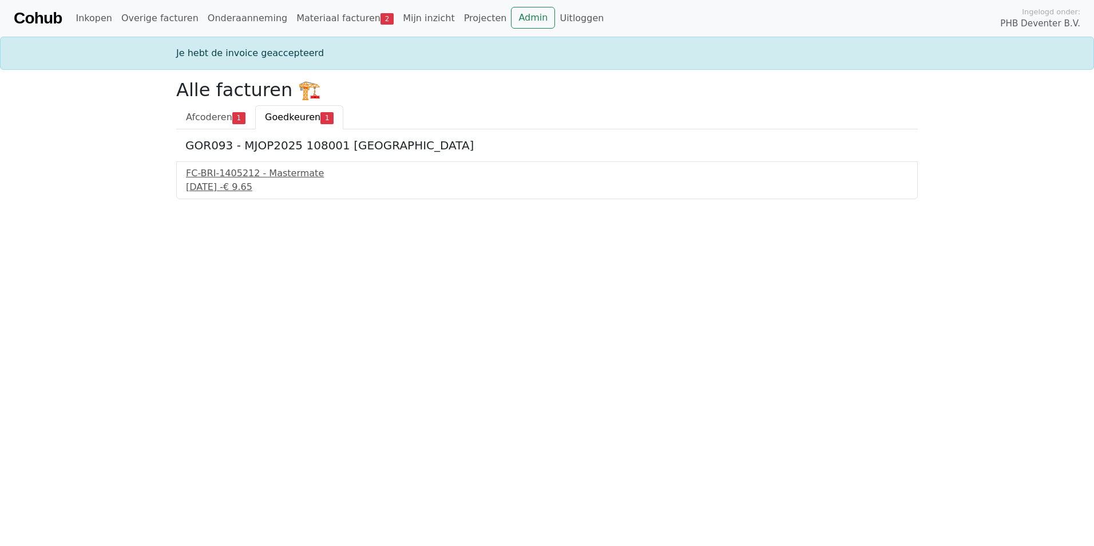  Describe the element at coordinates (299, 117) in the screenshot. I see `a: Goedkeuren1` at that location.